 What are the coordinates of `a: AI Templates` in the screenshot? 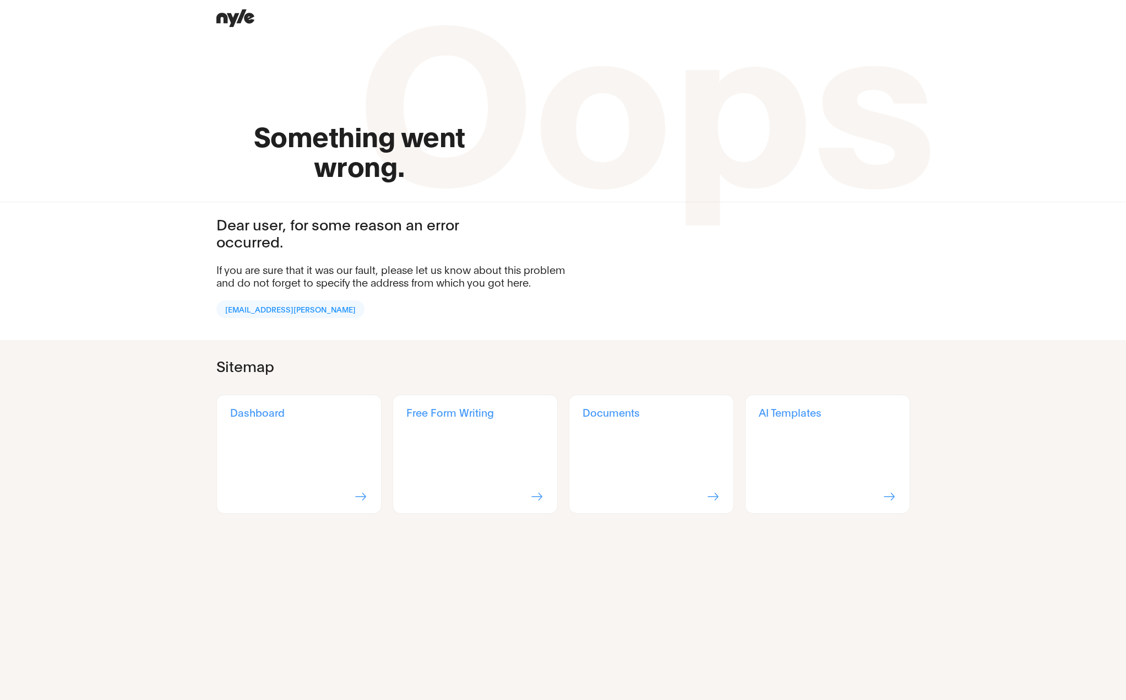 It's located at (828, 454).